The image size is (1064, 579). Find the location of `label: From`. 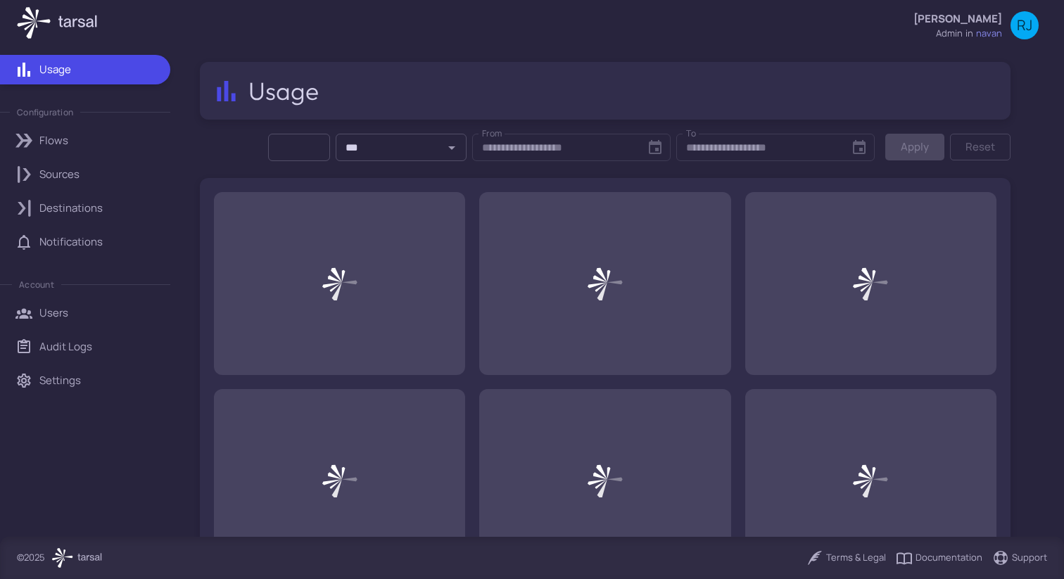

label: From is located at coordinates (492, 134).